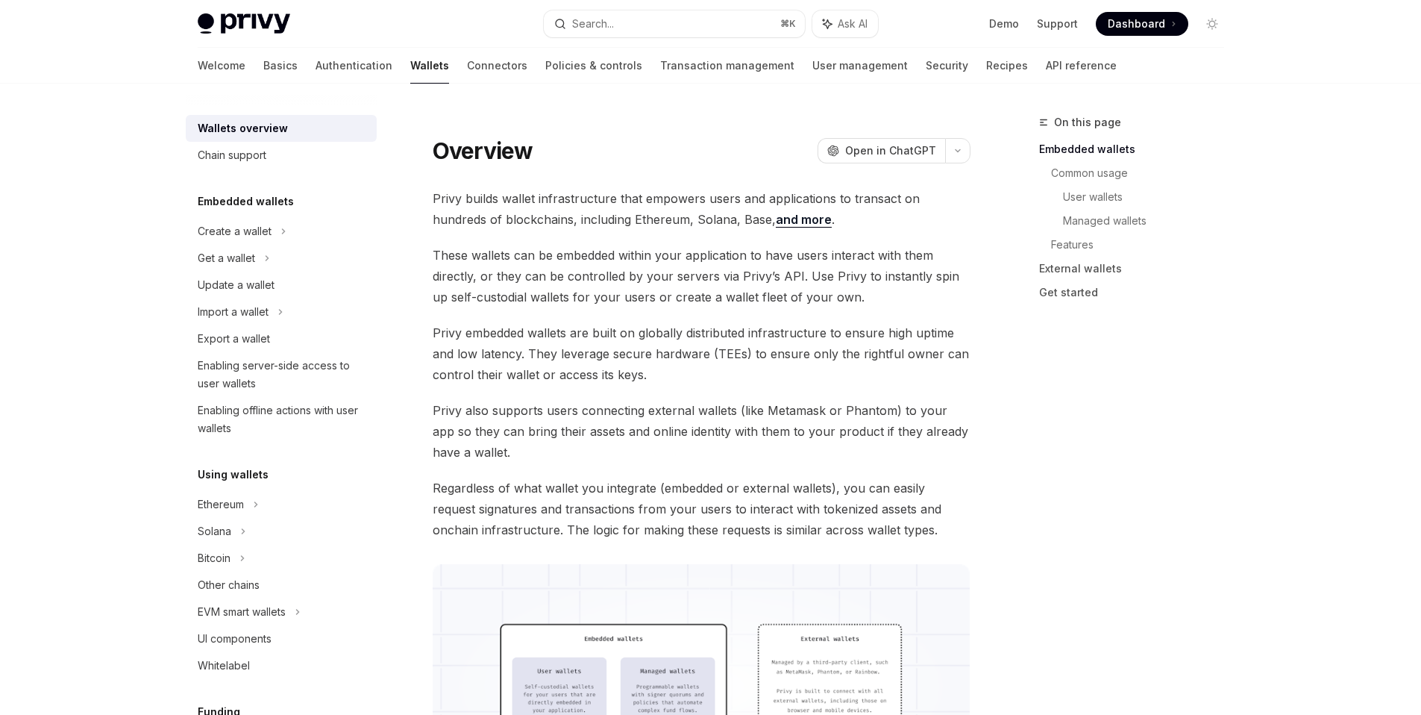 This screenshot has height=715, width=1421. What do you see at coordinates (1007, 66) in the screenshot?
I see `a: Recipes` at bounding box center [1007, 66].